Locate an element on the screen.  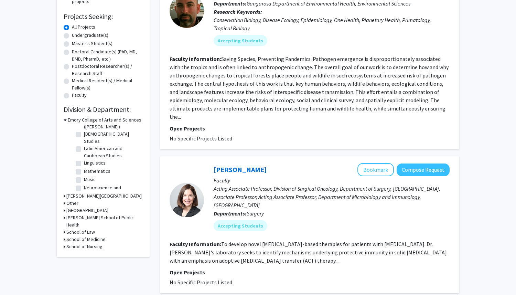
label: Medical Resident(s) / Medical Fellow(s) is located at coordinates (107, 84).